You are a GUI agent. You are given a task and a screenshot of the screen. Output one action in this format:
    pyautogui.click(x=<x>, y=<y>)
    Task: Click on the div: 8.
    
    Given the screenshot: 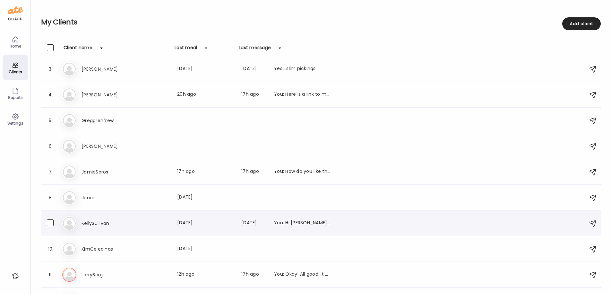 What is the action you would take?
    pyautogui.click(x=51, y=197)
    